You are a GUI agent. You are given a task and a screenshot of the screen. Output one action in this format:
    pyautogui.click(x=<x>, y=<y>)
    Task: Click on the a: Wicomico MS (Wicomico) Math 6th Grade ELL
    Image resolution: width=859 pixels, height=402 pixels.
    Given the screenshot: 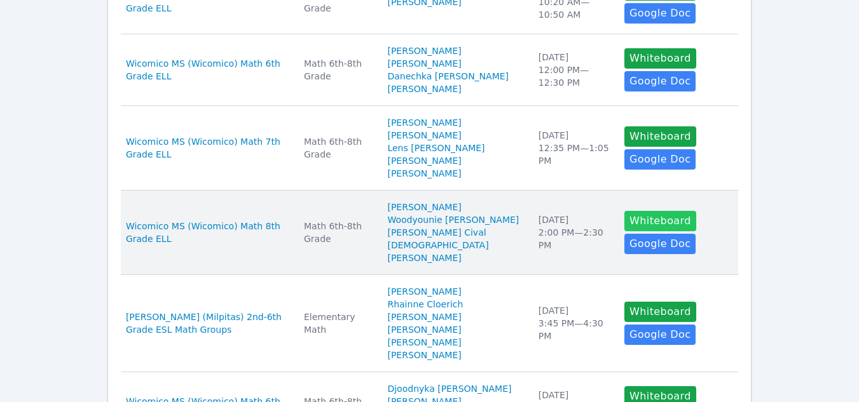 What is the action you would take?
    pyautogui.click(x=207, y=70)
    